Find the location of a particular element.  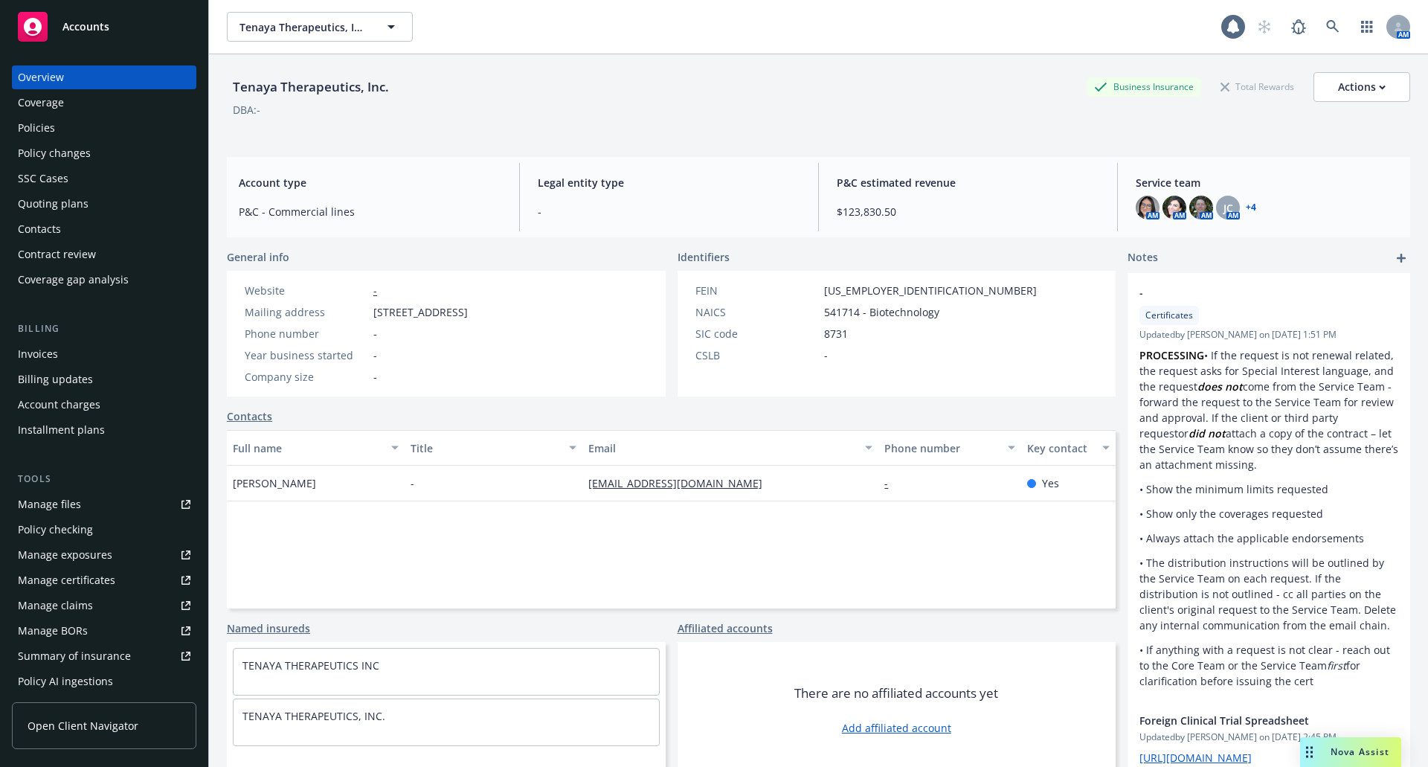

em: does not is located at coordinates (1220, 386).